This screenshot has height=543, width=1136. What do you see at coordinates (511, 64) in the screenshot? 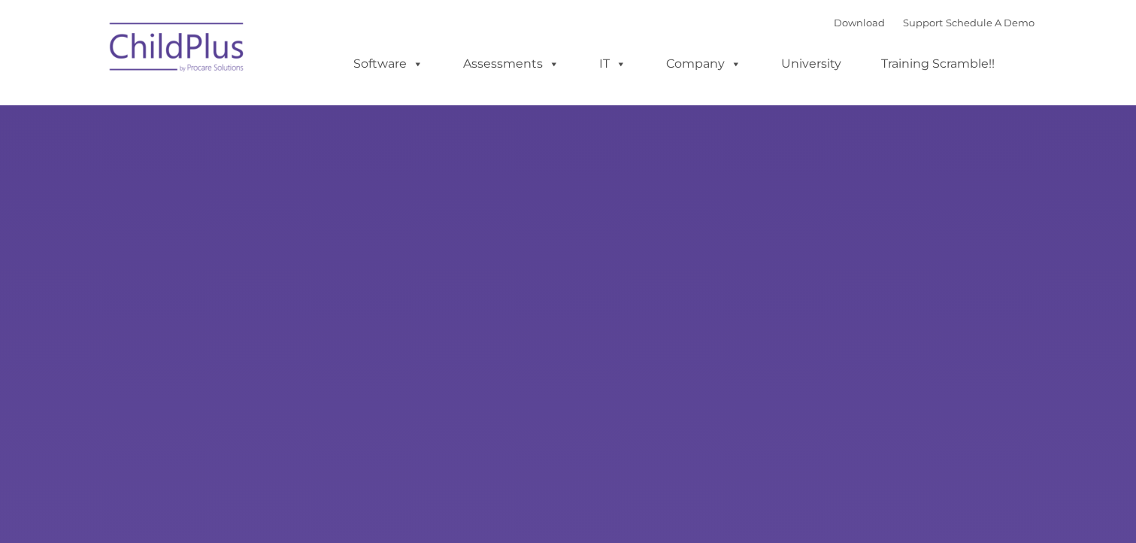
I see `a: Assessments` at bounding box center [511, 64].